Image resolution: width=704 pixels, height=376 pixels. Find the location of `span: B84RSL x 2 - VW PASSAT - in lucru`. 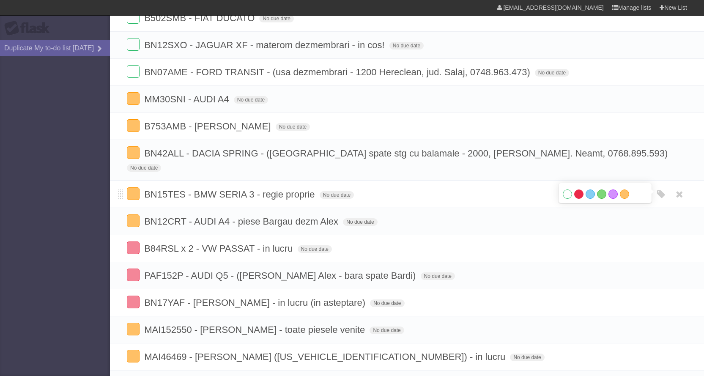

span: B84RSL x 2 - VW PASSAT - in lucru is located at coordinates (219, 248).